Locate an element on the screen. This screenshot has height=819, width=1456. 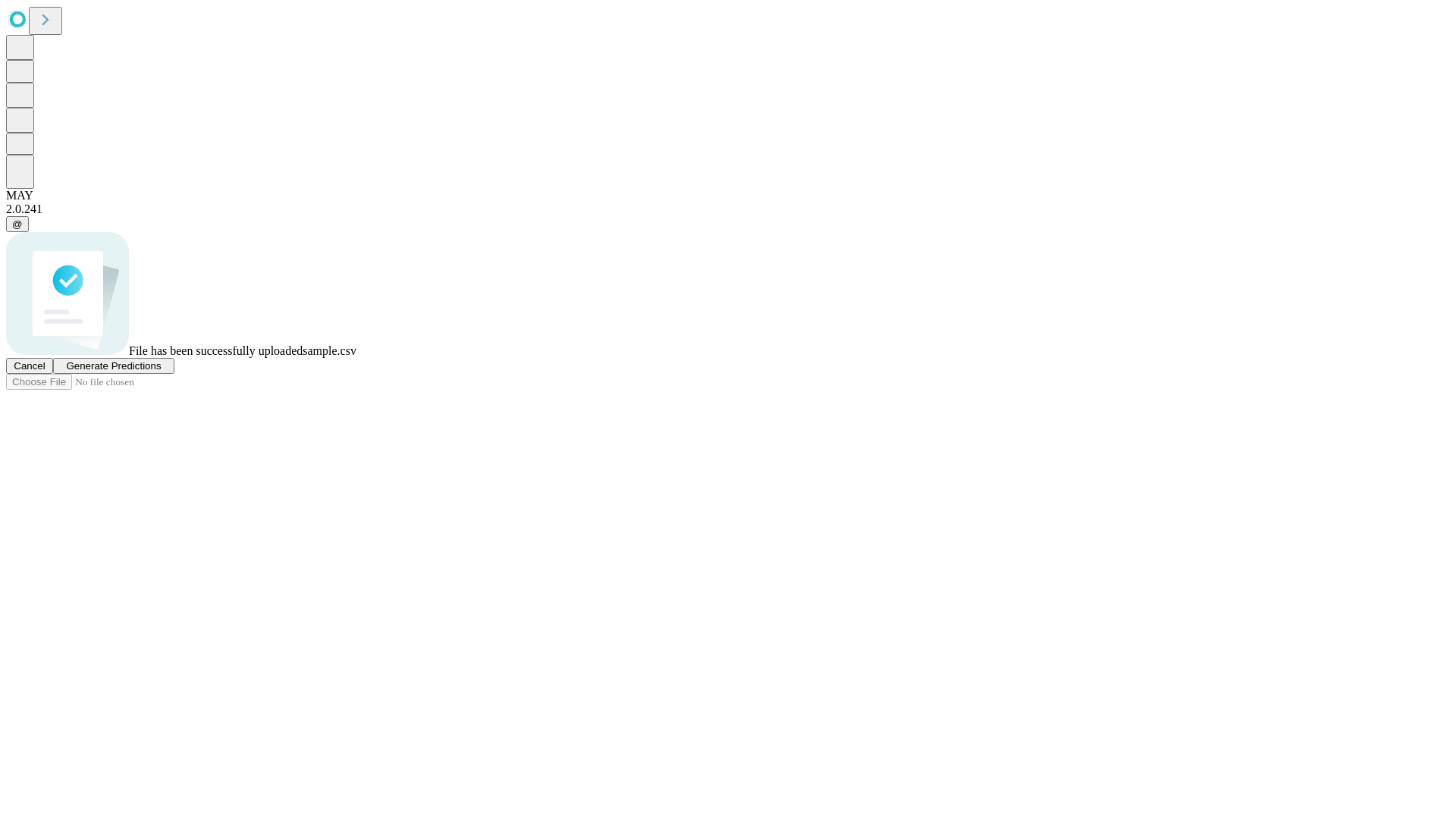
div: 2.0.241 is located at coordinates (728, 209).